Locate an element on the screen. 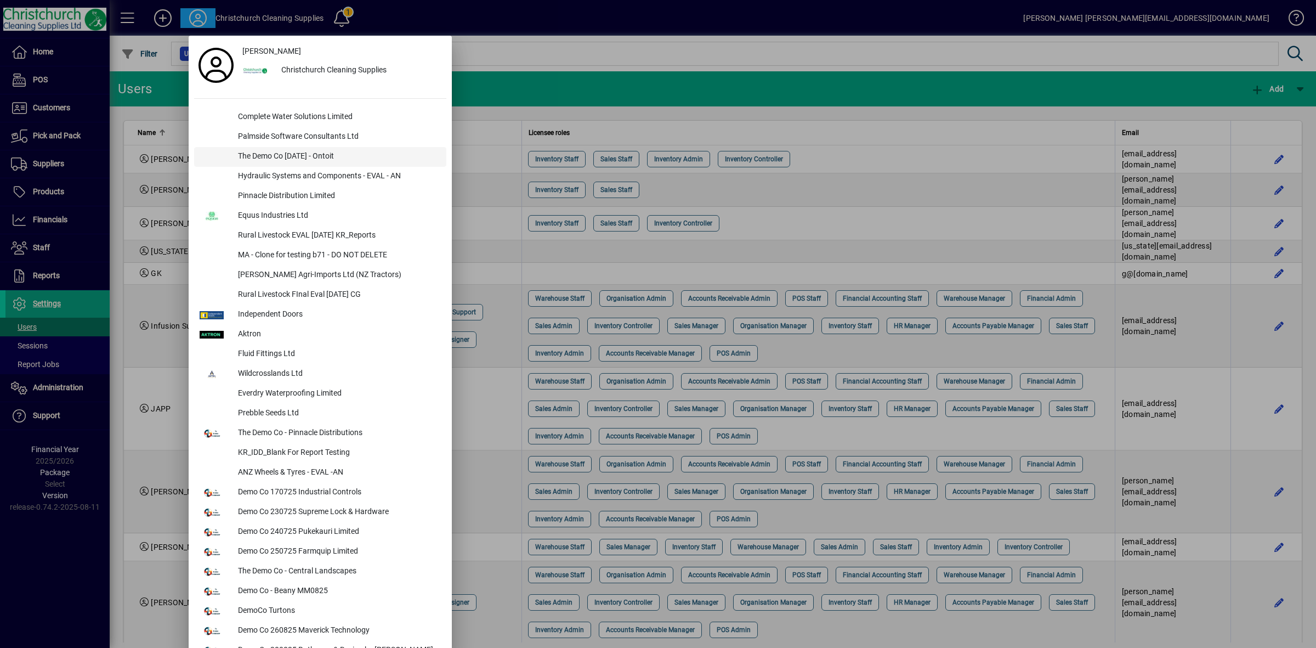  div: Independent Doors is located at coordinates (338, 315).